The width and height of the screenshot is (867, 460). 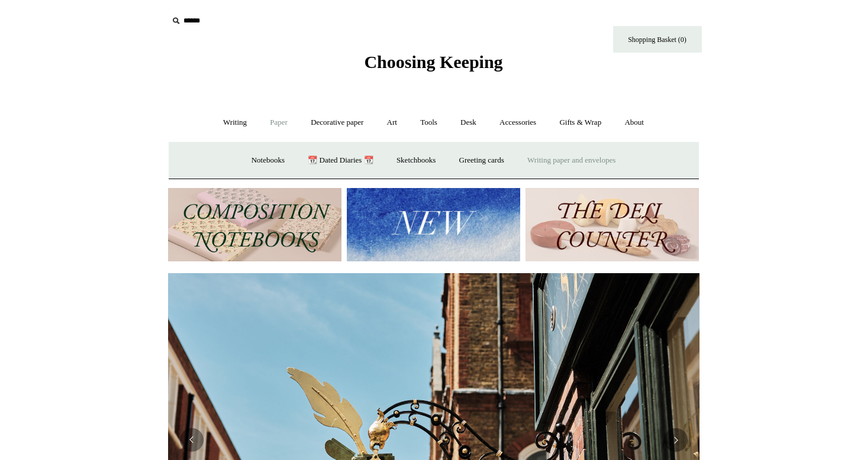 What do you see at coordinates (279, 122) in the screenshot?
I see `a: Paper` at bounding box center [279, 122].